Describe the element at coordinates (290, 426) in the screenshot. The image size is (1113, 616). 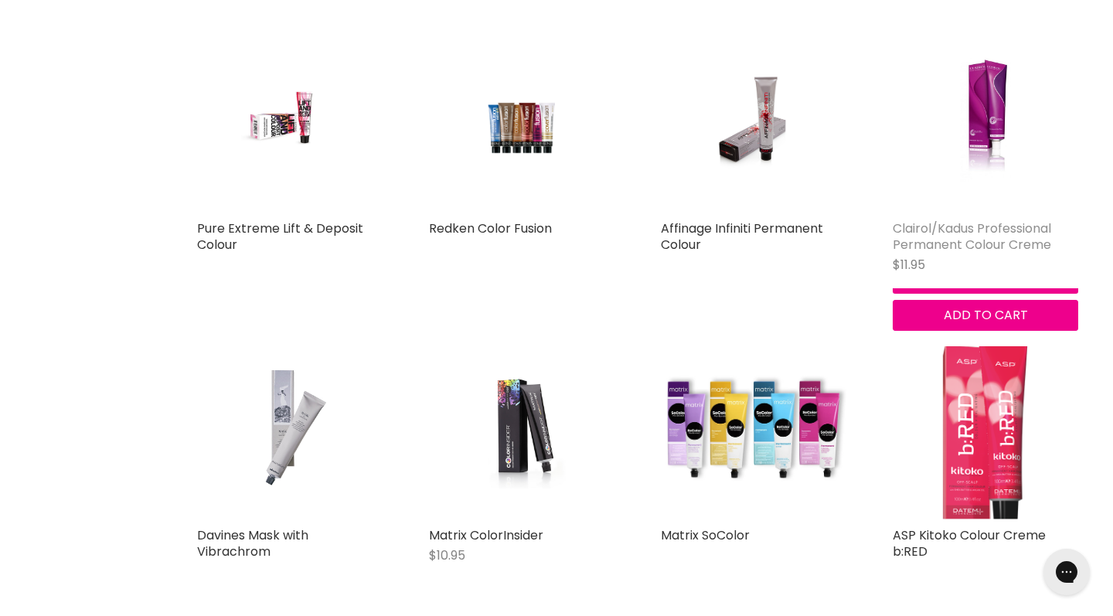
I see `img: Davines Mask with Vibrachrom` at that location.